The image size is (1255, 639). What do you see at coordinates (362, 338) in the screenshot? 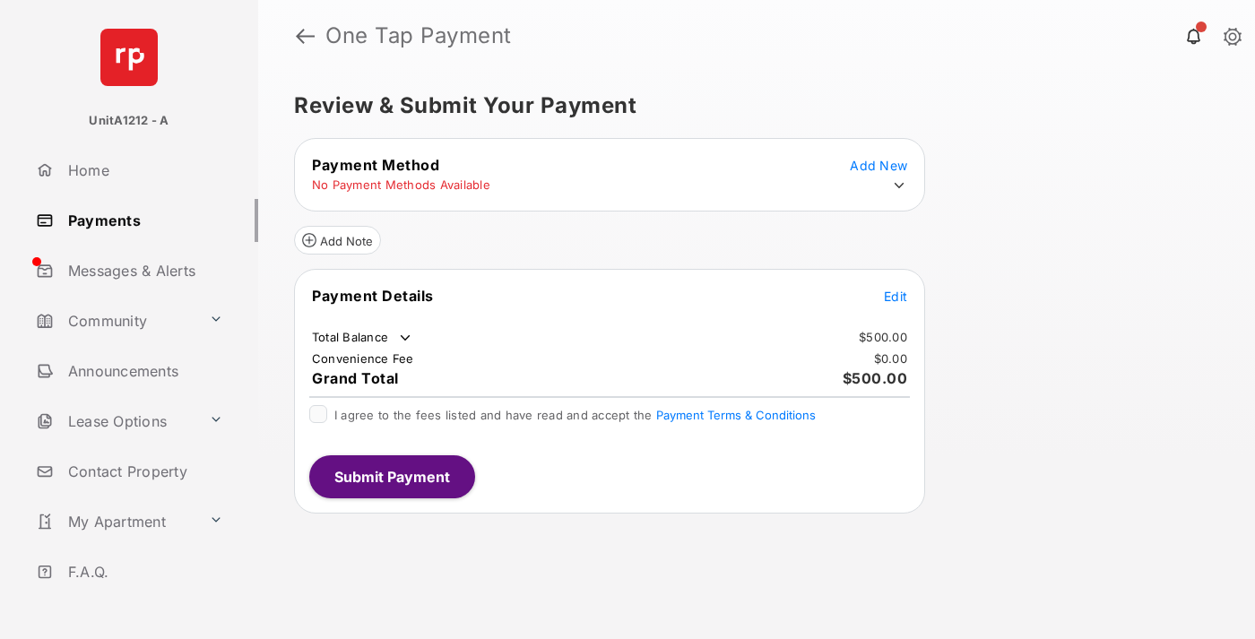
I see `td: Total Balance` at bounding box center [362, 338].